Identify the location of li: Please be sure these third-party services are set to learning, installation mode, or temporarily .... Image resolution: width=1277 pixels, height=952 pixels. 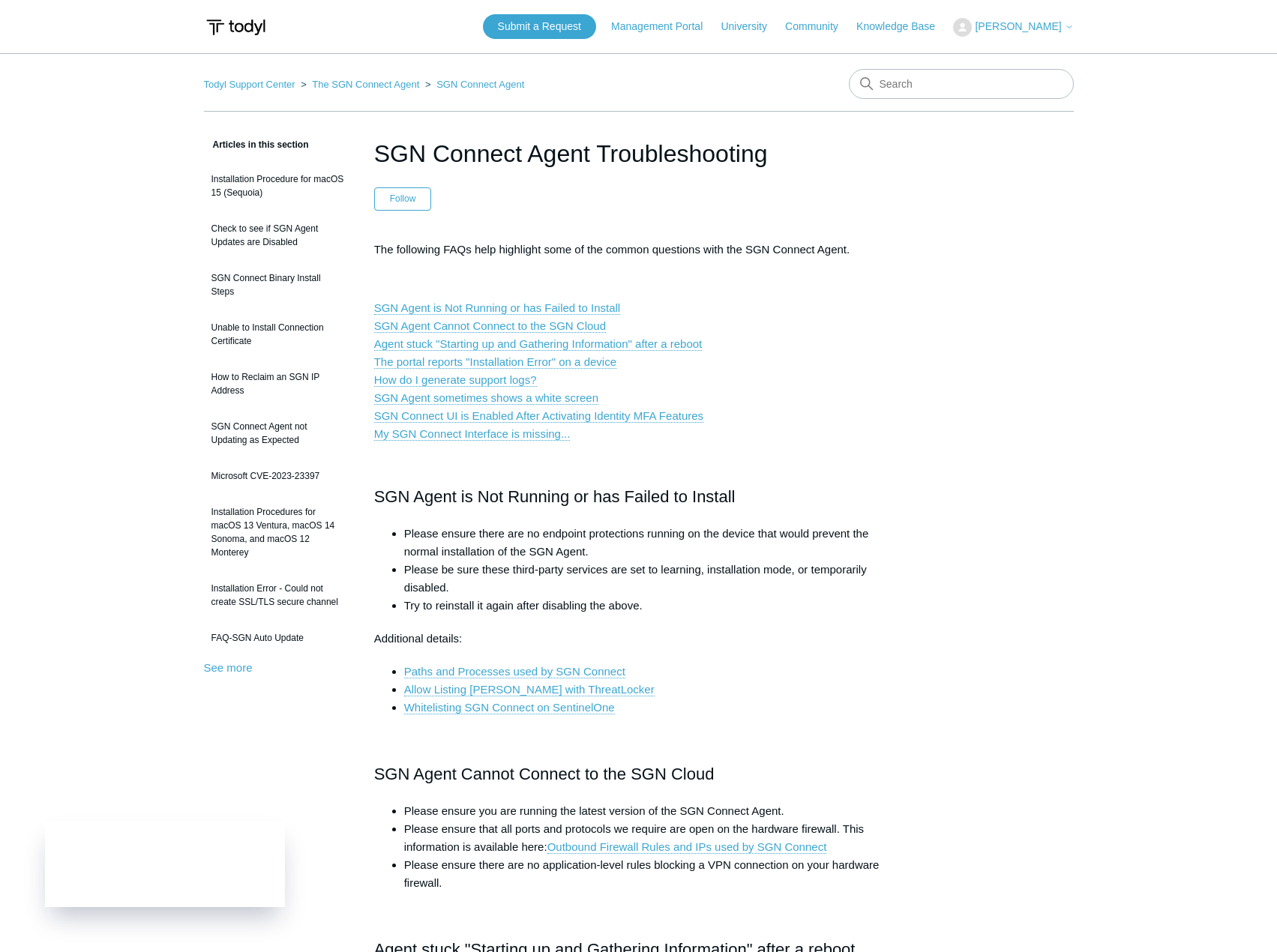
(654, 579).